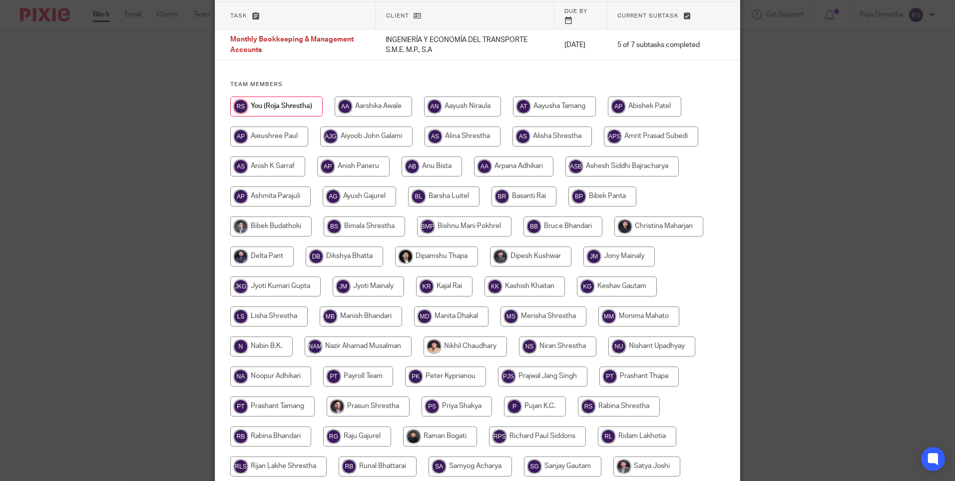  What do you see at coordinates (576, 11) in the screenshot?
I see `span: Due by` at bounding box center [576, 11].